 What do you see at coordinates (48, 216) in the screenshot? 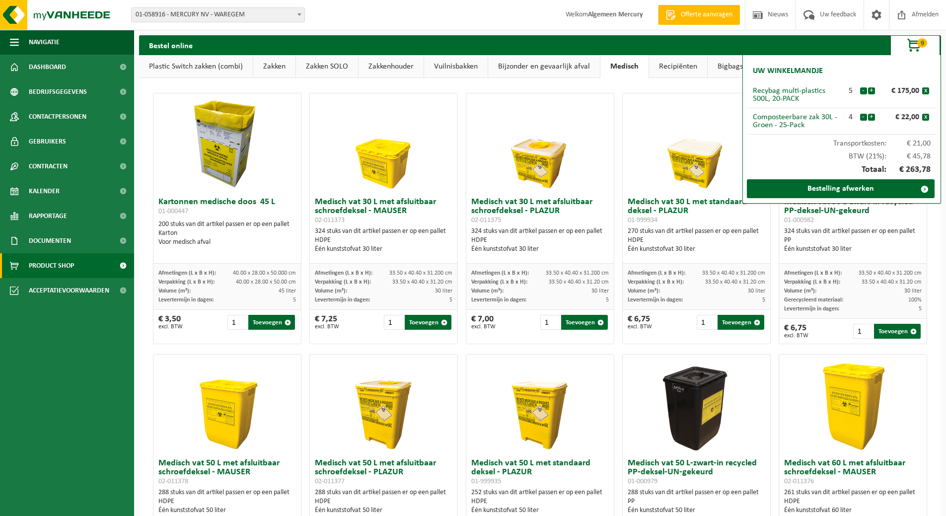
I see `span: Rapportage` at bounding box center [48, 216].